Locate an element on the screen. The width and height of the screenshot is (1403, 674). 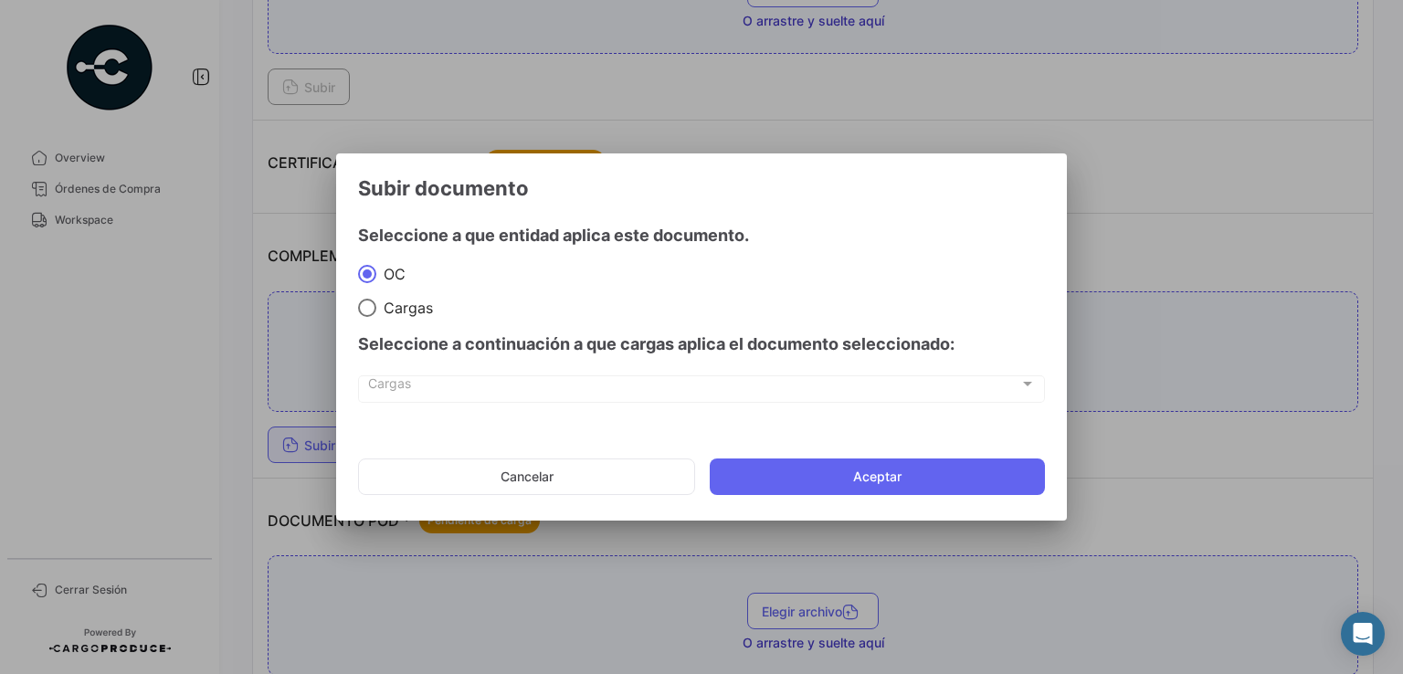
div: Abrir Intercom Messenger is located at coordinates (1363, 634).